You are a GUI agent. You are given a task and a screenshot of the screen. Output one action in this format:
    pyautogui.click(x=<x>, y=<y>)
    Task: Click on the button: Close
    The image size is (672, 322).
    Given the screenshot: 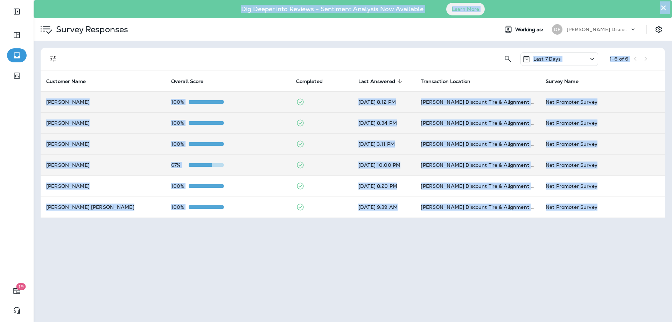 What is the action you would take?
    pyautogui.click(x=664, y=8)
    